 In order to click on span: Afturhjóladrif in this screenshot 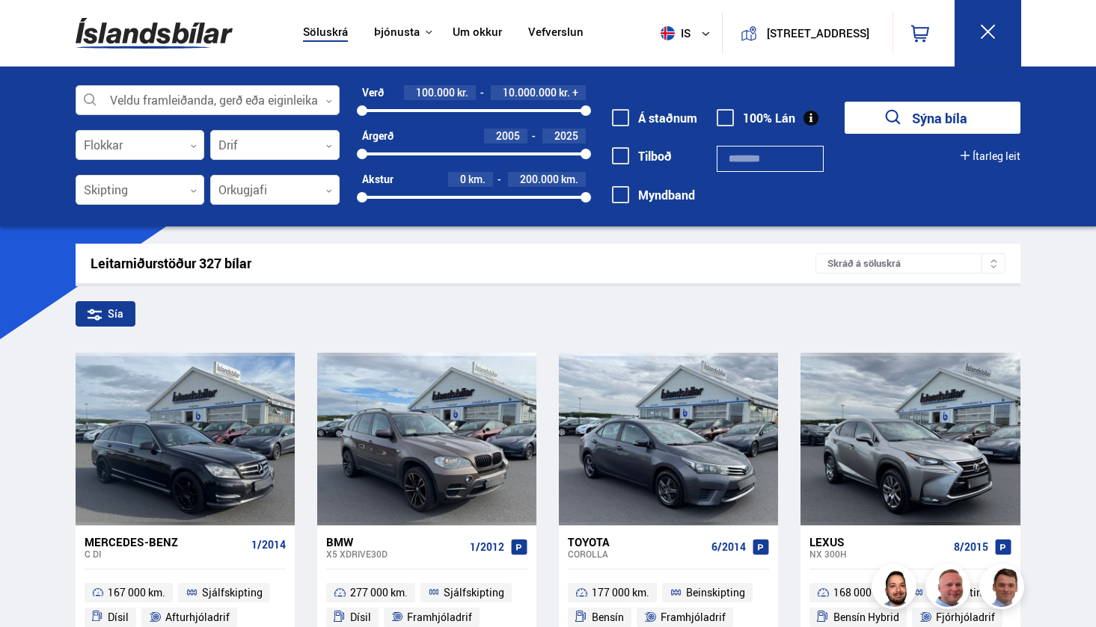, I will do `click(197, 618)`.